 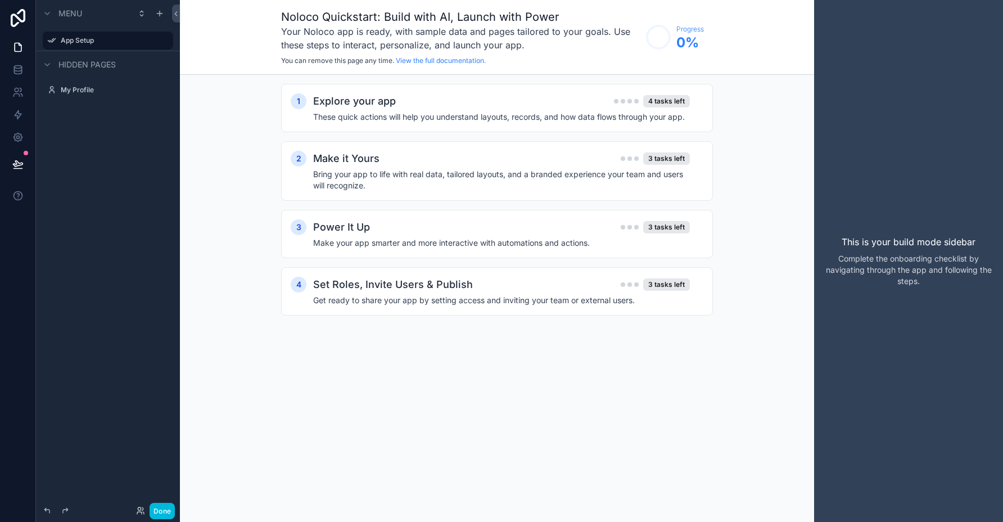 I want to click on span: 0 %, so click(x=690, y=43).